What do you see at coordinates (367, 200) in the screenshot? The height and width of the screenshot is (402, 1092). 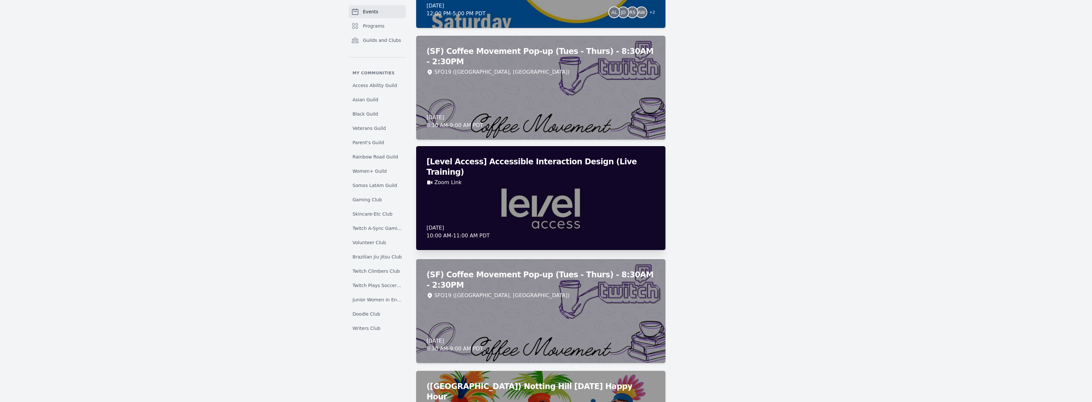 I see `span: Gaming Club` at bounding box center [367, 200].